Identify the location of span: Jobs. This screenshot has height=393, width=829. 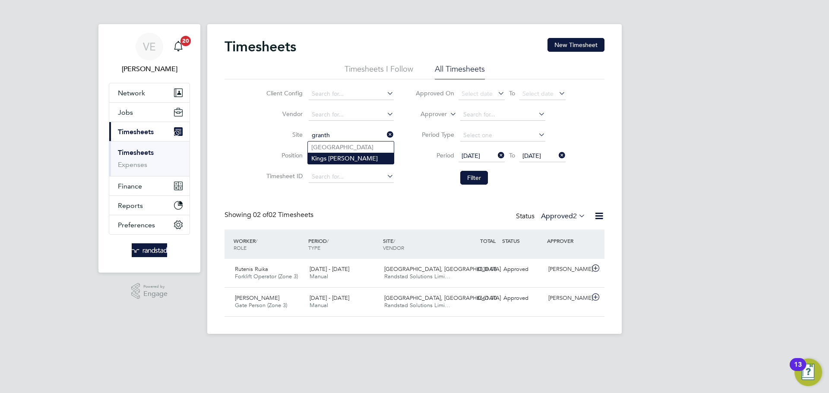
(125, 112).